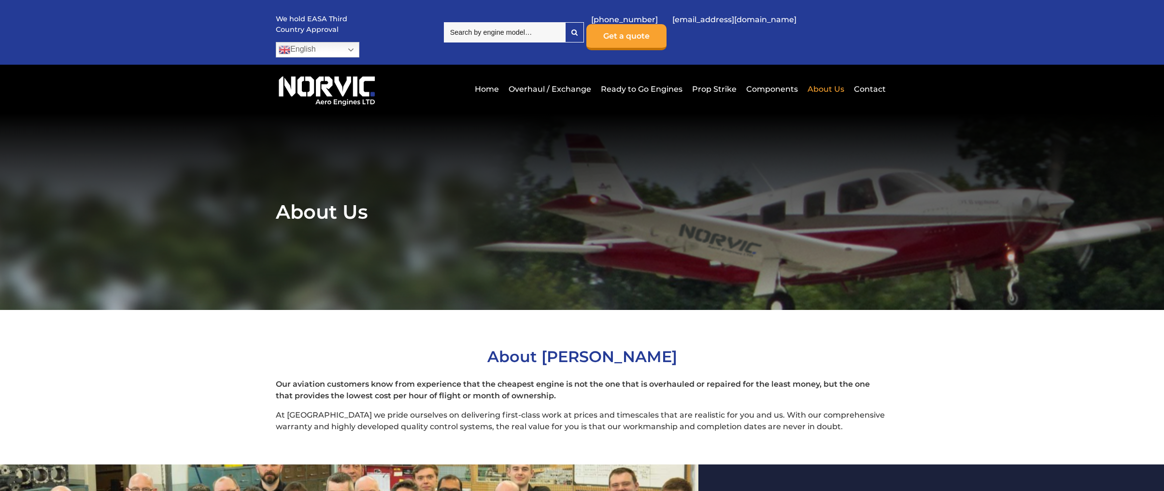 The image size is (1164, 491). I want to click on a: Home, so click(487, 89).